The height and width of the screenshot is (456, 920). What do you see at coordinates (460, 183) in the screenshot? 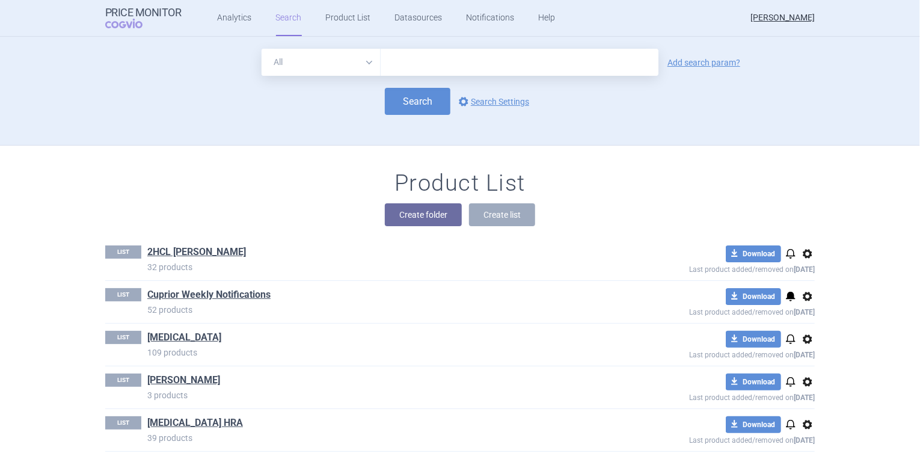
I see `h1: Product List` at bounding box center [460, 183].